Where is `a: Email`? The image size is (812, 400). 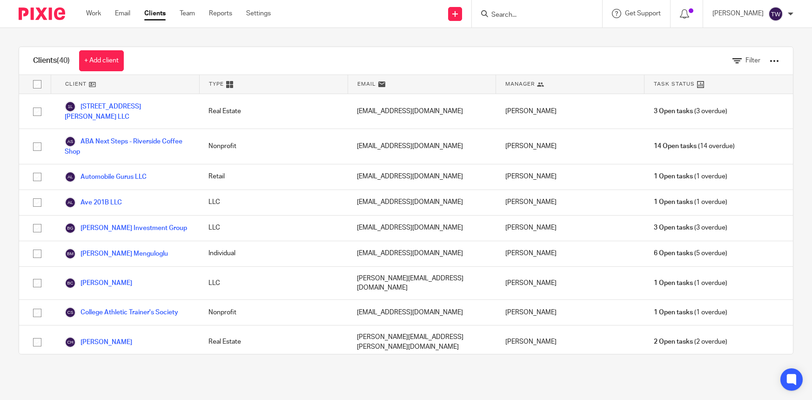 a: Email is located at coordinates (122, 14).